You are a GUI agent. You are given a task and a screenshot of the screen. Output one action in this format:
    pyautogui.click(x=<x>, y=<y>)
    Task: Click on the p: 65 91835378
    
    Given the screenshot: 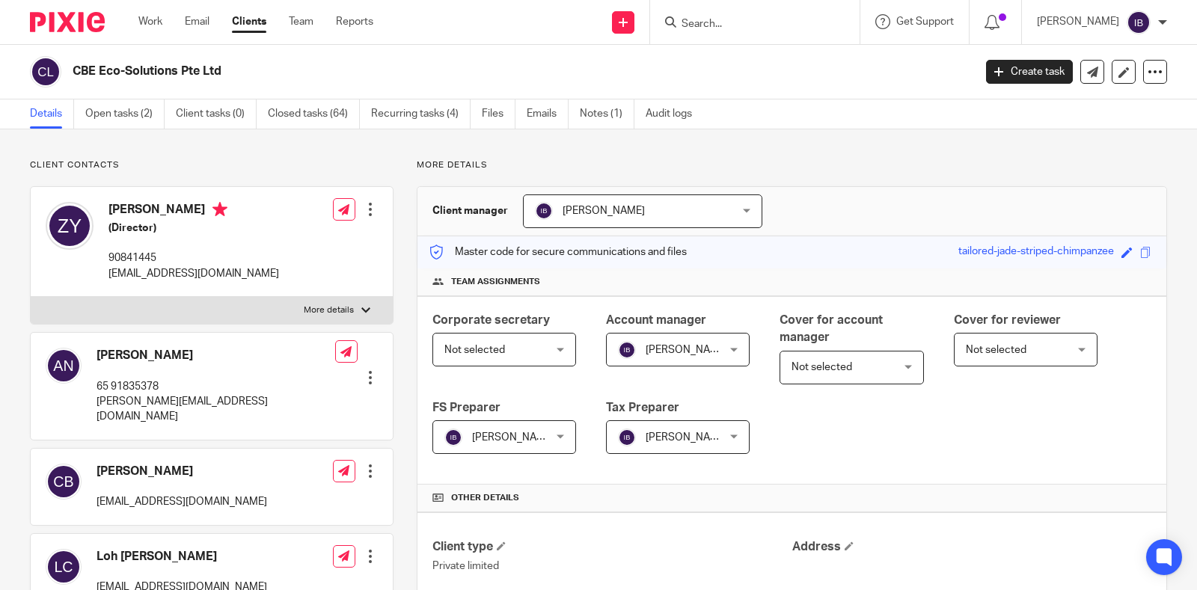 What is the action you would take?
    pyautogui.click(x=215, y=387)
    